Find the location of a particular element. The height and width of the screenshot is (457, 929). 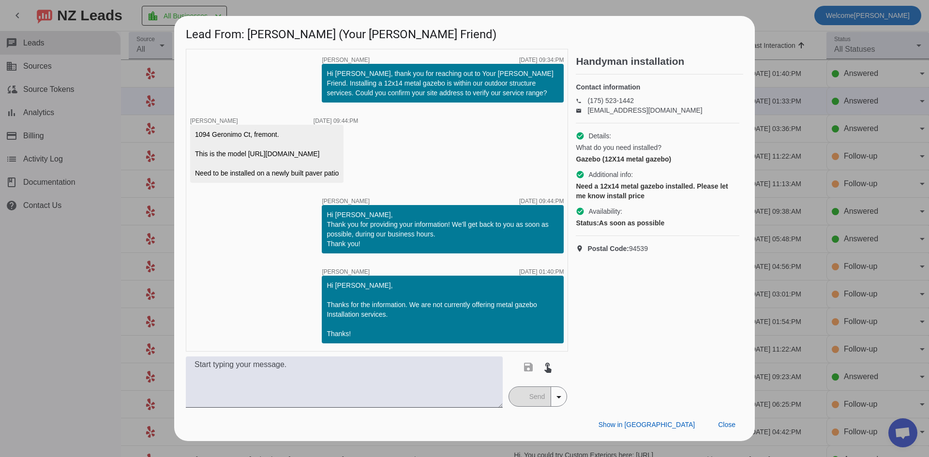

mat-icon: email is located at coordinates (582, 110).